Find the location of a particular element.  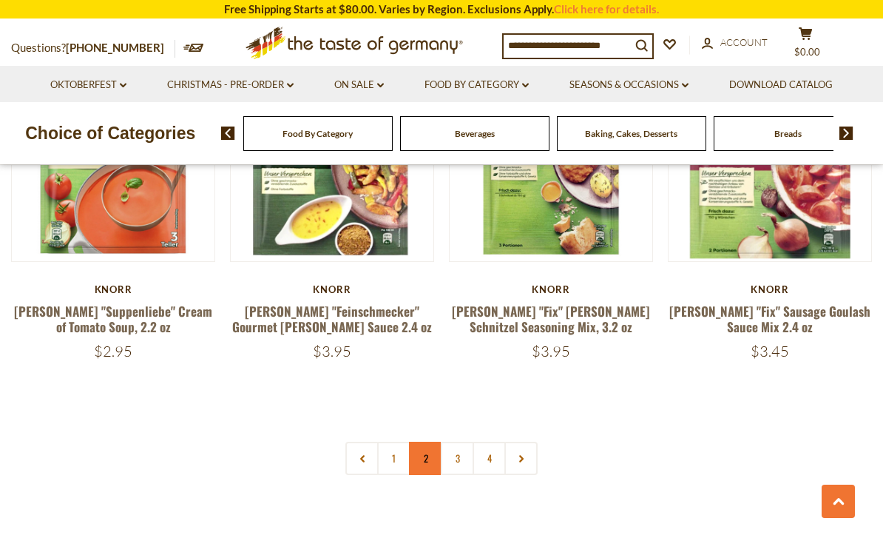

a: 1 is located at coordinates (393, 458).